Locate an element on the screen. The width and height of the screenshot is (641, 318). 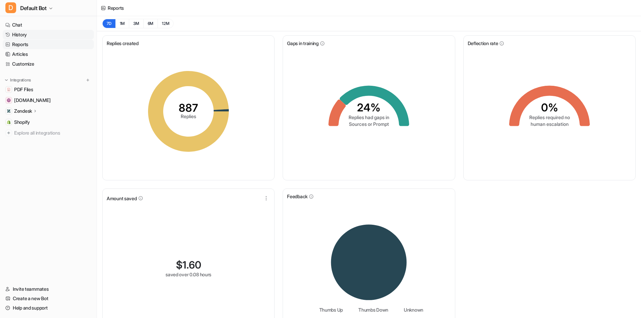
span: Deflection rate is located at coordinates (483, 43).